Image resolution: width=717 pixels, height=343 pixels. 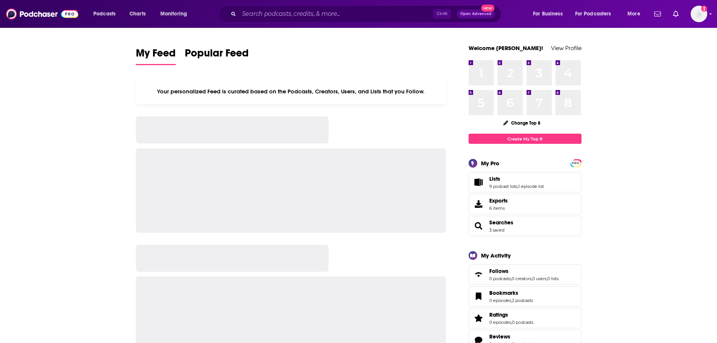 I want to click on a: Exports, so click(x=525, y=204).